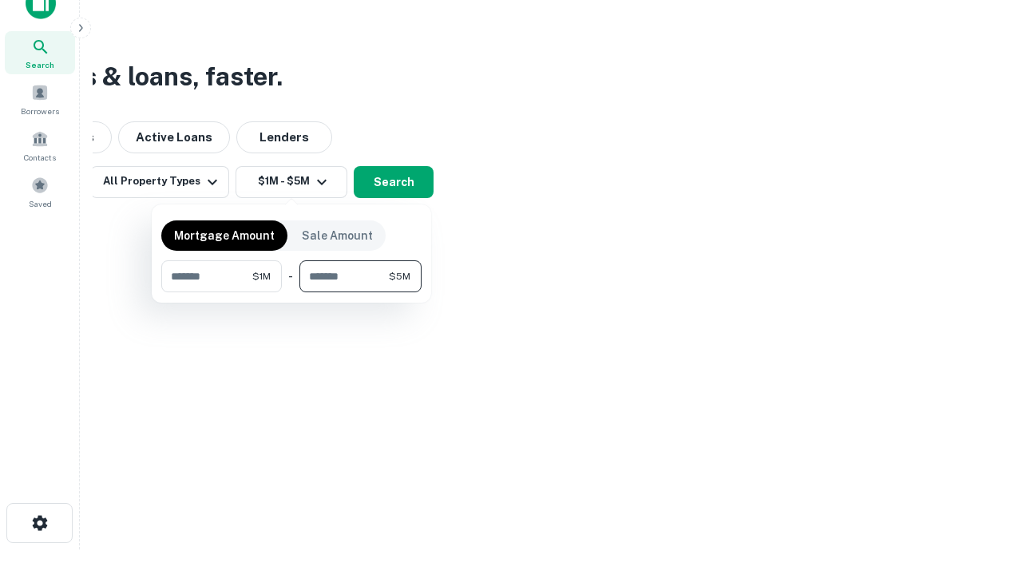 Image resolution: width=1022 pixels, height=575 pixels. What do you see at coordinates (337, 236) in the screenshot?
I see `p: Sale Amount` at bounding box center [337, 236].